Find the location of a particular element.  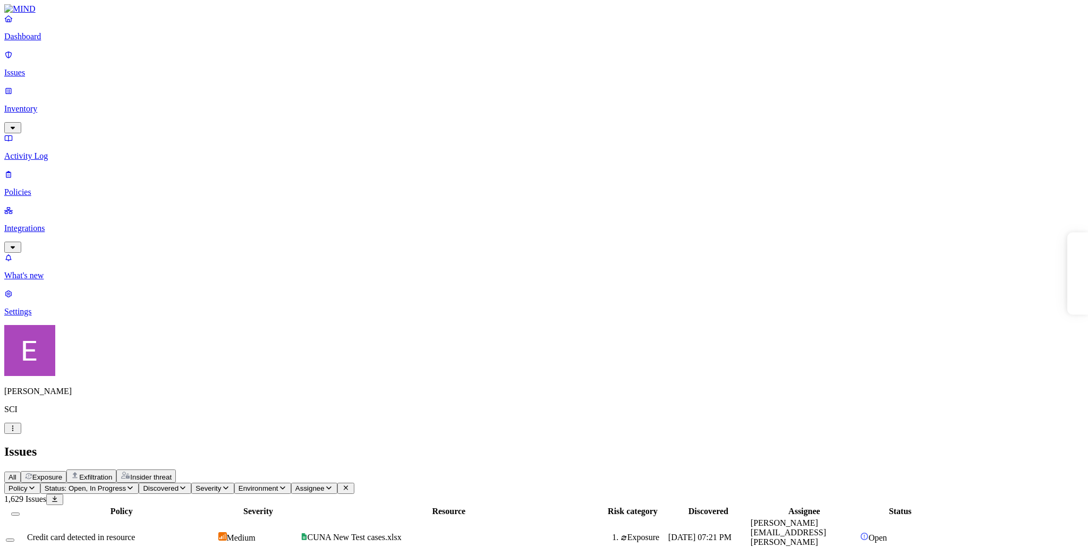

span: Severity is located at coordinates (208, 488).